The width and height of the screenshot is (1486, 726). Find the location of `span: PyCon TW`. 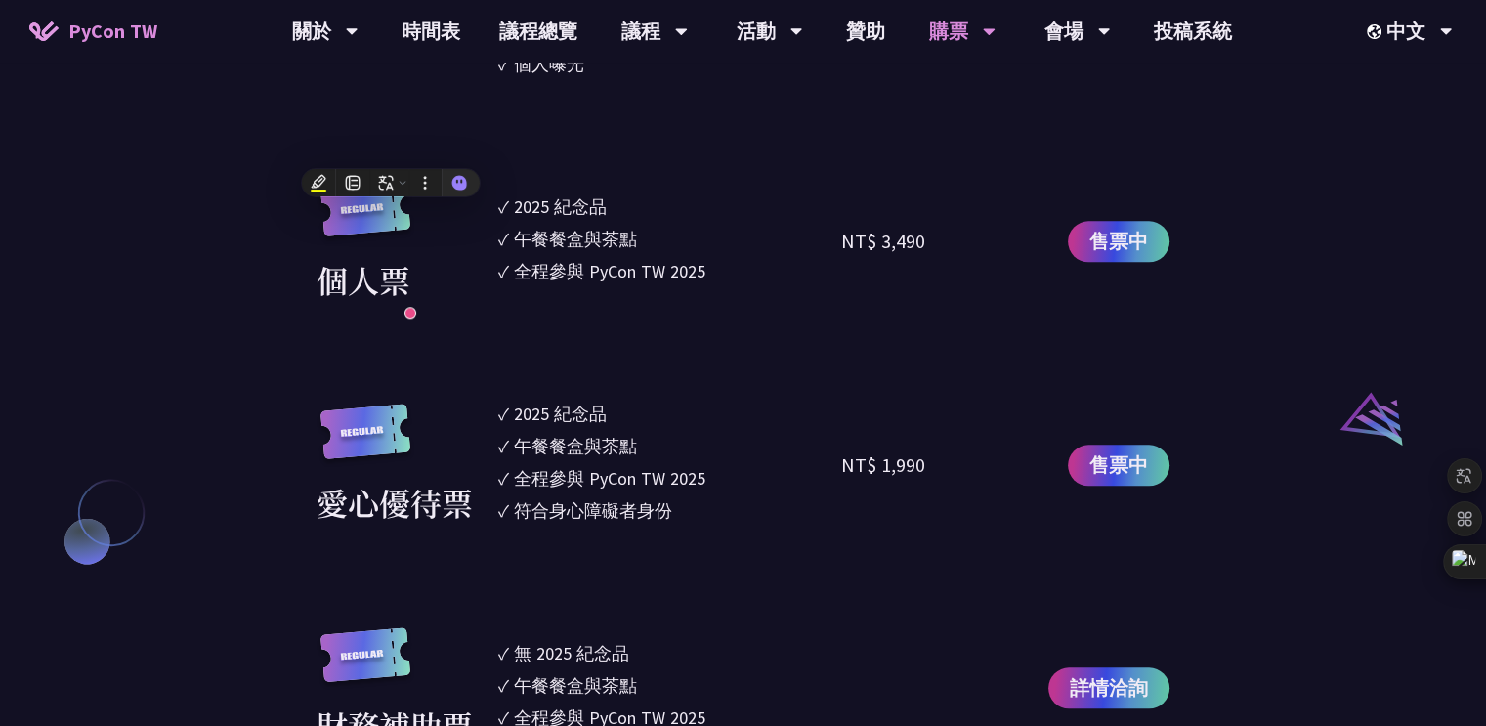

span: PyCon TW is located at coordinates (112, 31).